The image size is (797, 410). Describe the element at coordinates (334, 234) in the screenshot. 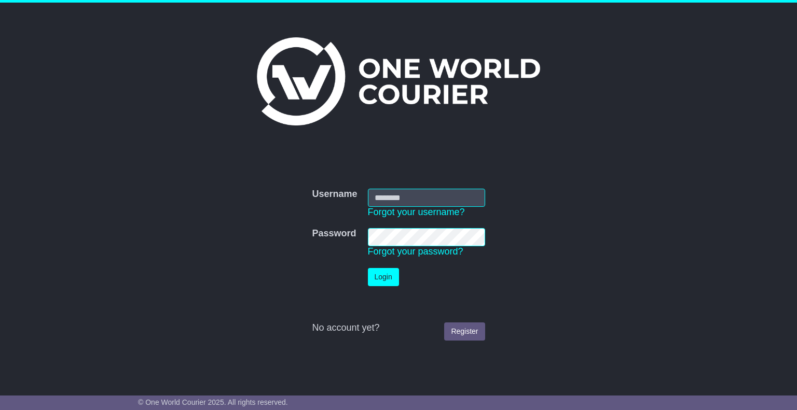

I see `label: Password` at that location.